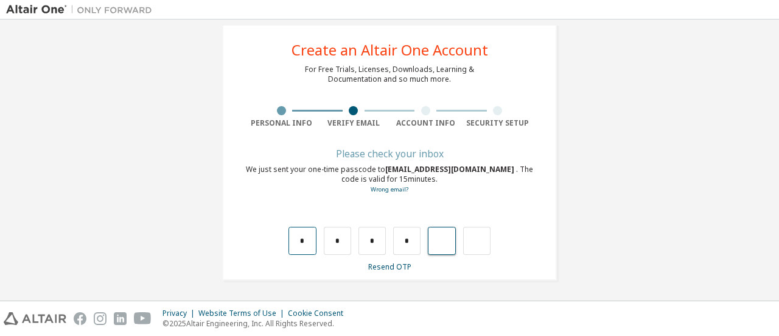 Image resolution: width=779 pixels, height=336 pixels. What do you see at coordinates (82, 10) in the screenshot?
I see `img: Altair One` at bounding box center [82, 10].